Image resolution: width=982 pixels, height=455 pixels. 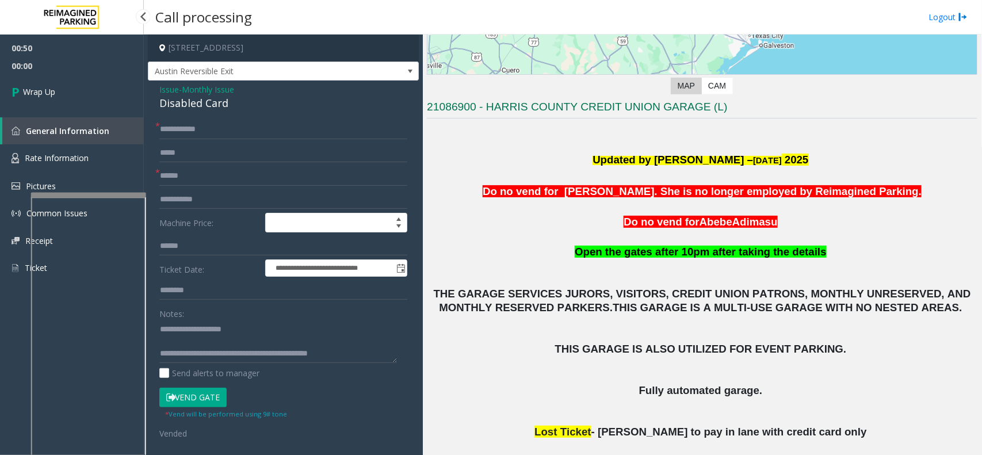 What do you see at coordinates (39, 240) in the screenshot?
I see `span: Receipt` at bounding box center [39, 240].